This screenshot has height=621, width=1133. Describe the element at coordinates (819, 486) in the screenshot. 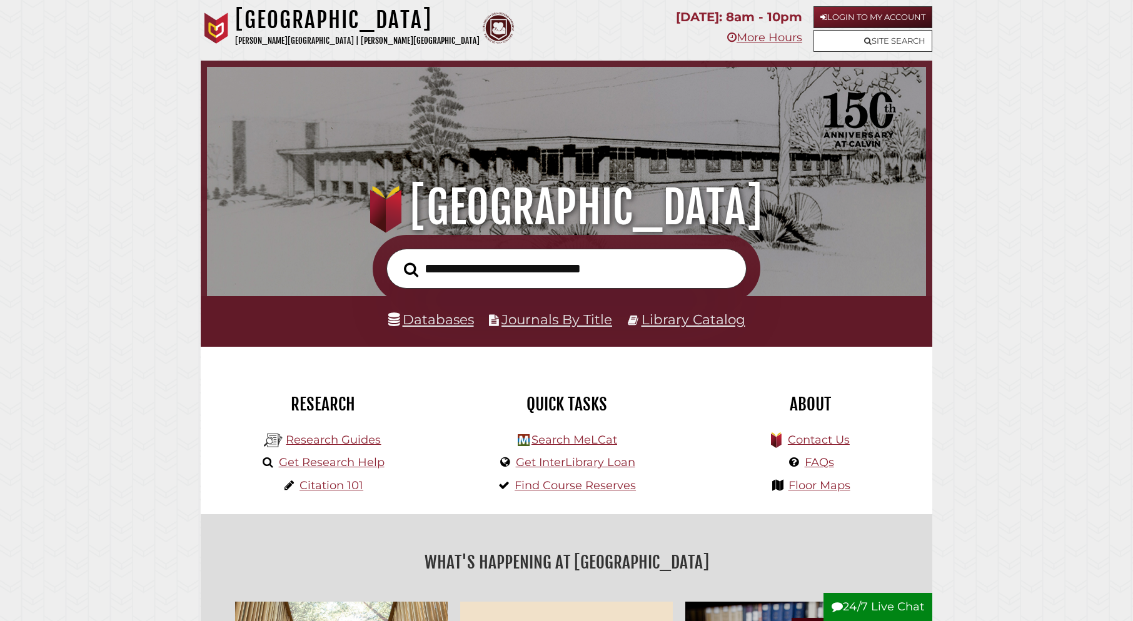

I see `a: Floor Maps` at that location.